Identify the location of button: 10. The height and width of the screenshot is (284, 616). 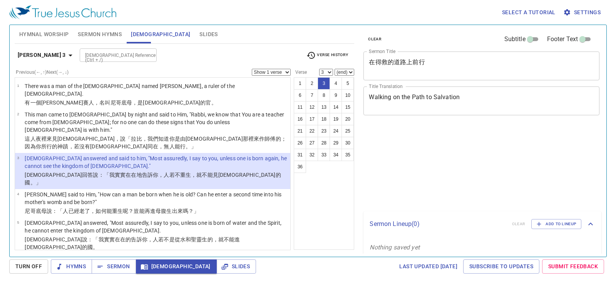
(348, 95).